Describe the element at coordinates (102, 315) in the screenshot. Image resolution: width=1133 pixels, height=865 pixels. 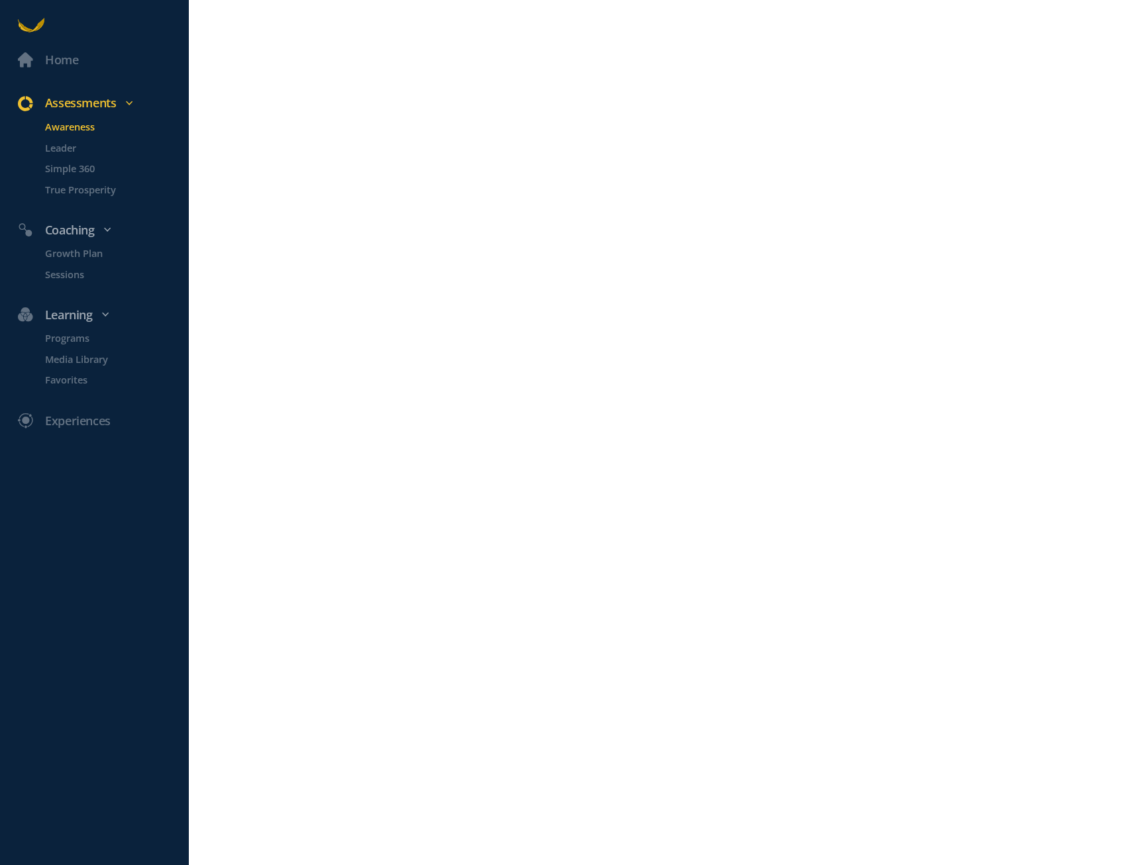
I see `div: Learning` at that location.